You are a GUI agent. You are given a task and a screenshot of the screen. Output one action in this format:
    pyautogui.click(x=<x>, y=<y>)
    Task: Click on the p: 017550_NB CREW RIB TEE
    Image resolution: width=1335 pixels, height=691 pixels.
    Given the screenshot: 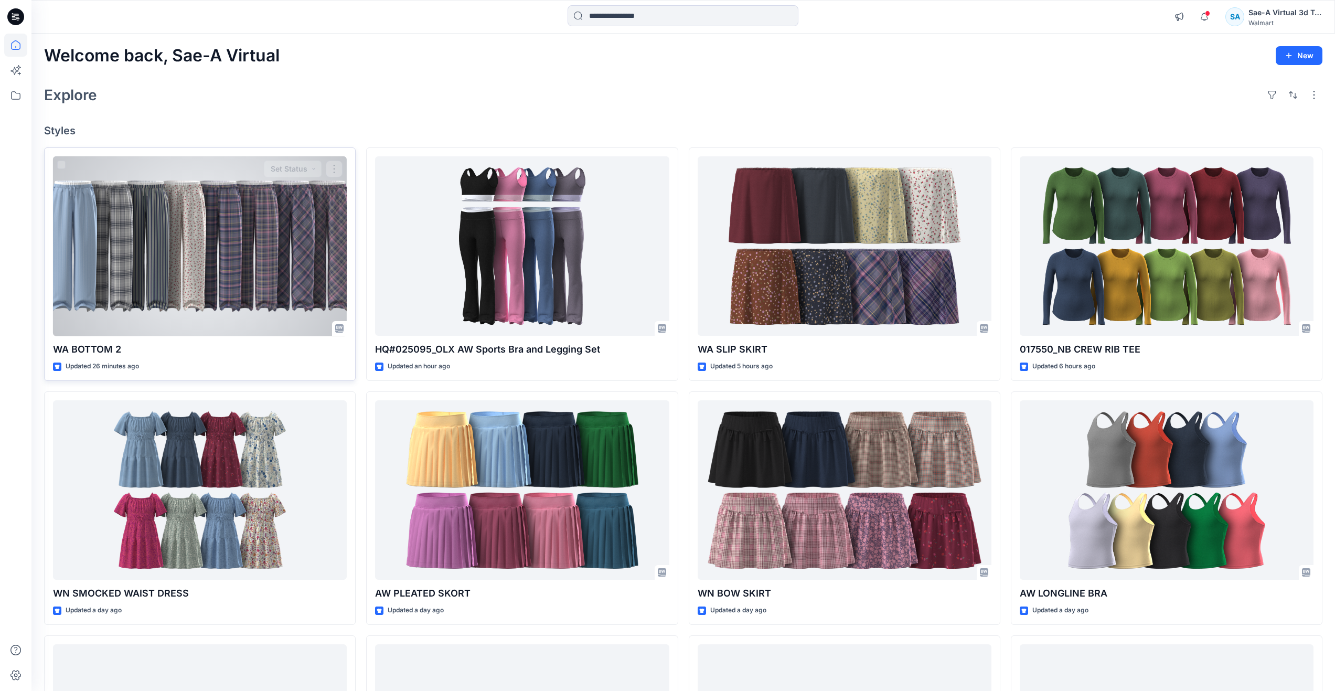 What is the action you would take?
    pyautogui.click(x=1166, y=349)
    